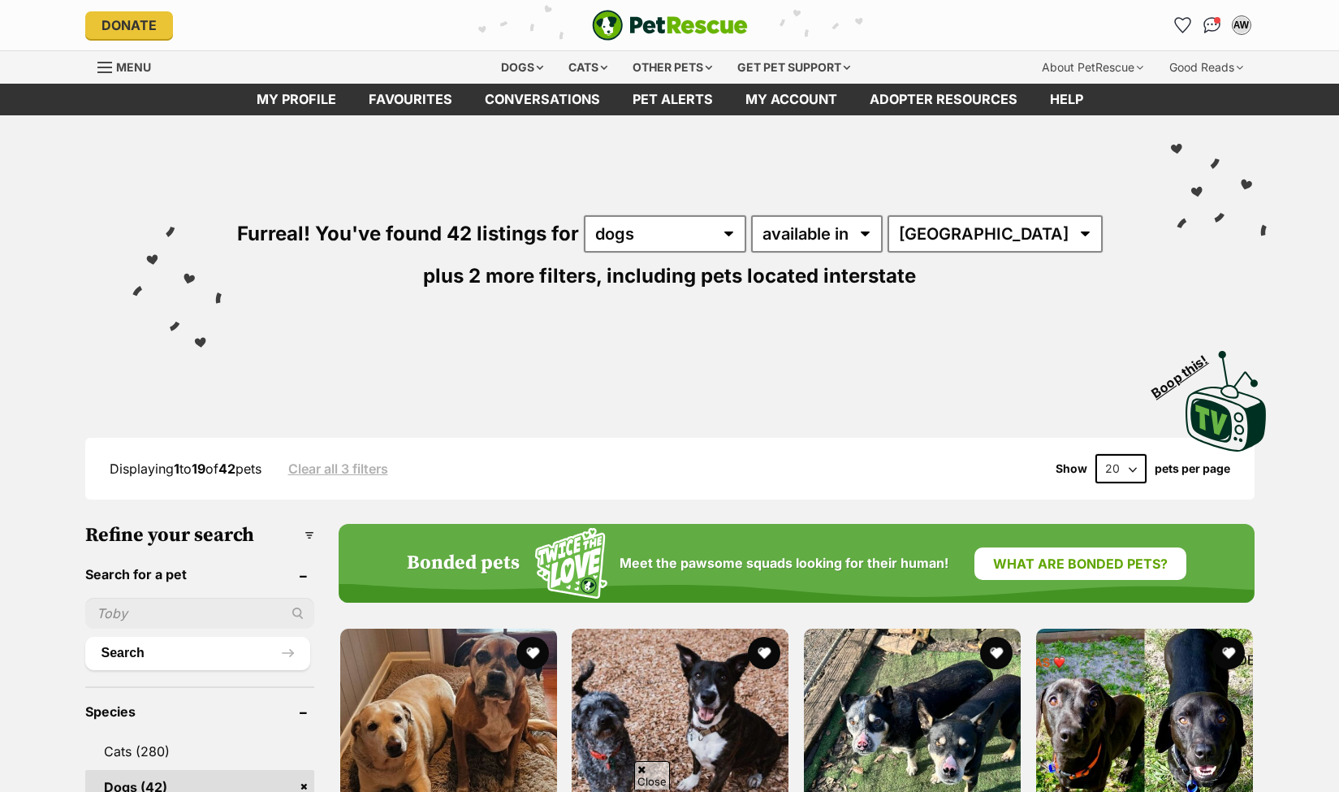 The image size is (1339, 792). Describe the element at coordinates (200, 751) in the screenshot. I see `a: Cats (280)` at that location.